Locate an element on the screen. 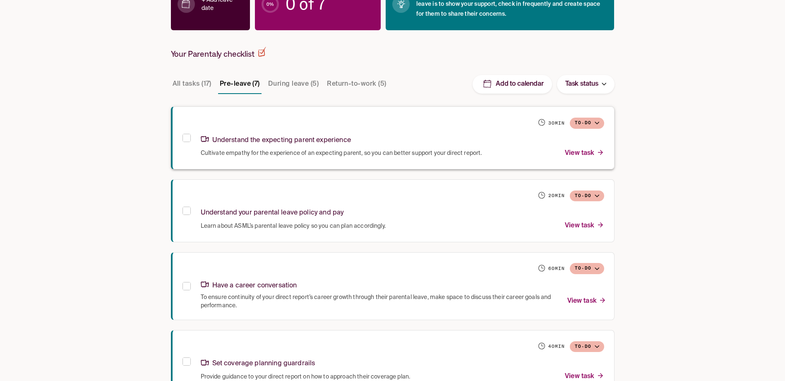 Image resolution: width=785 pixels, height=381 pixels. p: Add to calendar is located at coordinates (519, 84).